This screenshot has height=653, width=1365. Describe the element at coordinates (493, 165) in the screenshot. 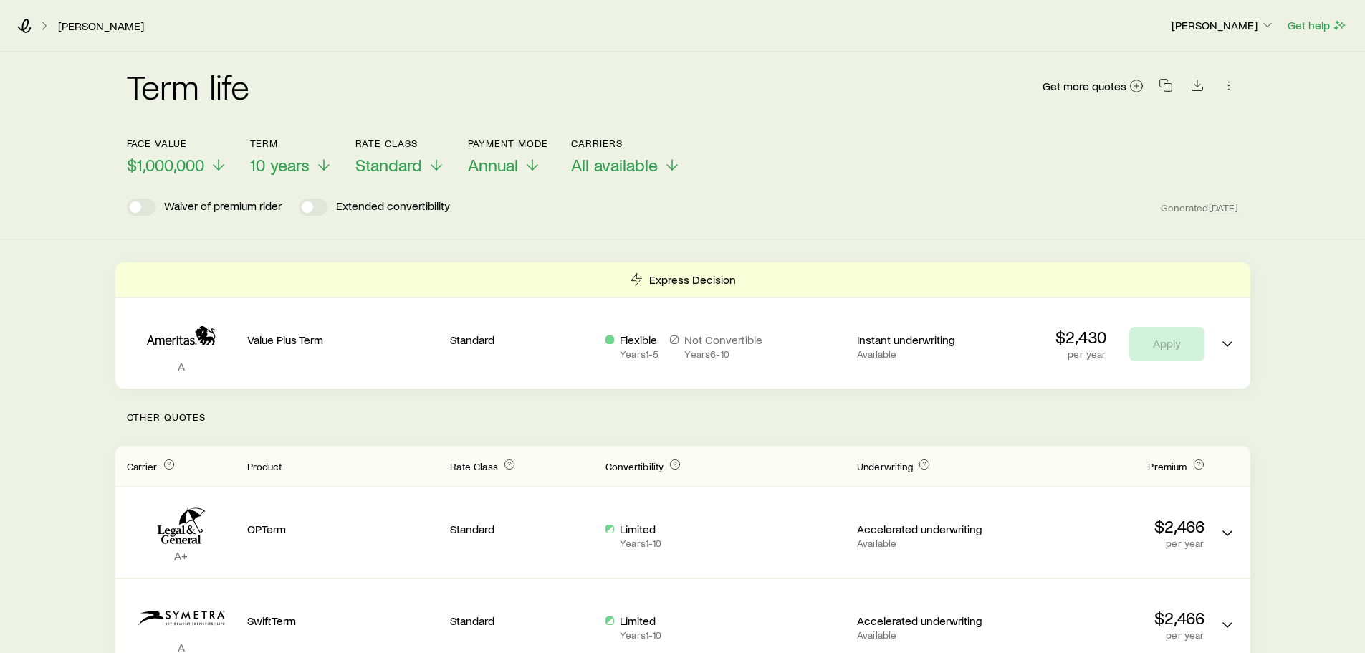

I see `span: Annual` at that location.